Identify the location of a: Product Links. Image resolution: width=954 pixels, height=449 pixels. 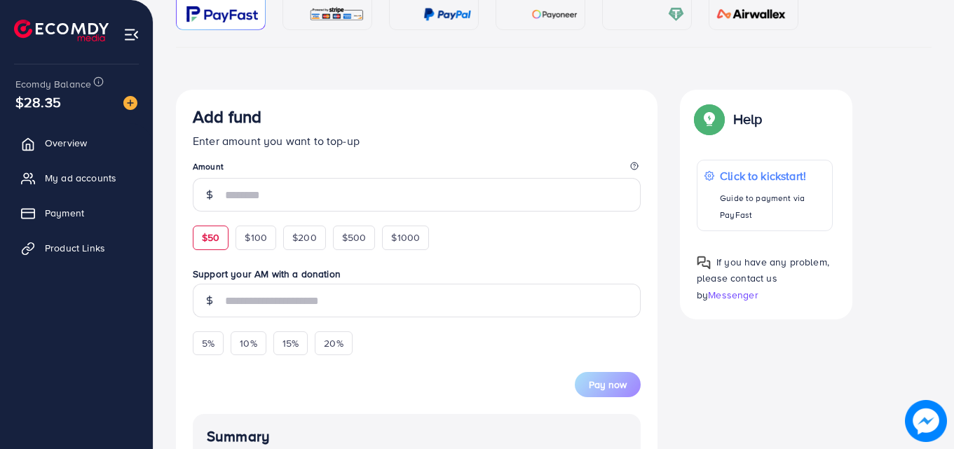
(76, 248).